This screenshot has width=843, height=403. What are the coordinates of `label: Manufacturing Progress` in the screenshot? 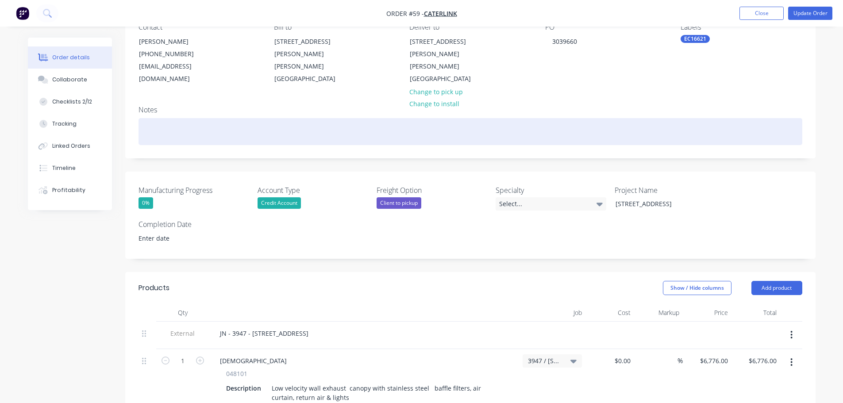 It's located at (194, 190).